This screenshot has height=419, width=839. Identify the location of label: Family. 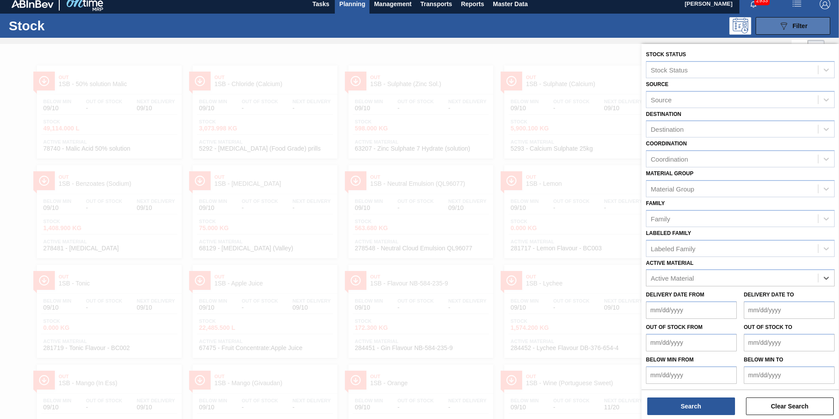
(655, 203).